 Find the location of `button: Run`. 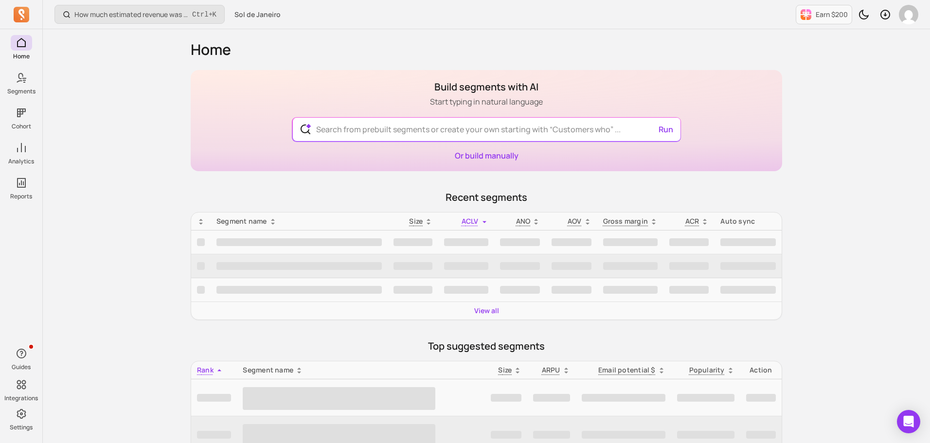

button: Run is located at coordinates (666, 129).